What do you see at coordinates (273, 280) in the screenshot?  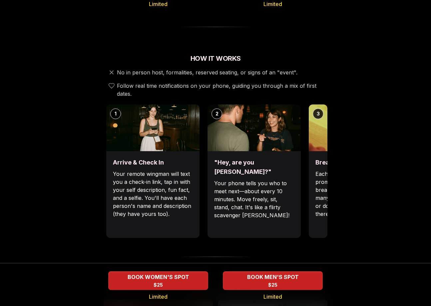 I see `button: BOOK MEN'S SPOT - Limited` at bounding box center [273, 280].